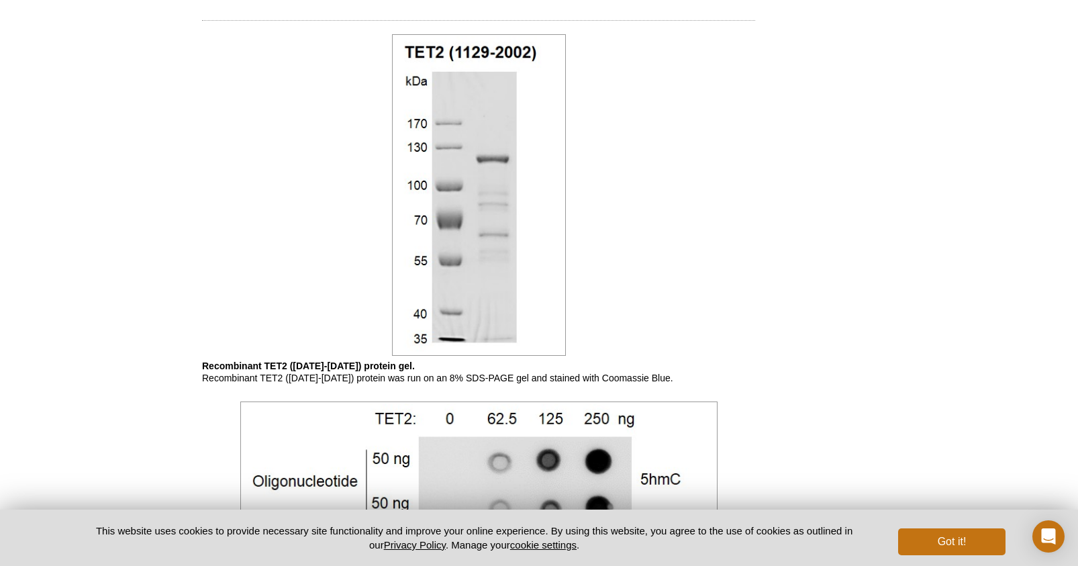  Describe the element at coordinates (543, 544) in the screenshot. I see `button: cookie settings` at that location.